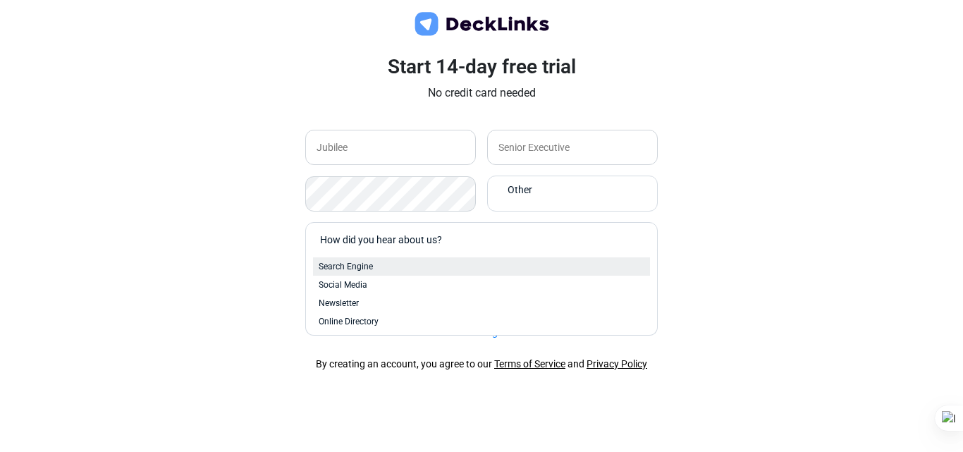 Image resolution: width=963 pixels, height=452 pixels. What do you see at coordinates (520, 190) in the screenshot?
I see `span: Other` at bounding box center [520, 190].